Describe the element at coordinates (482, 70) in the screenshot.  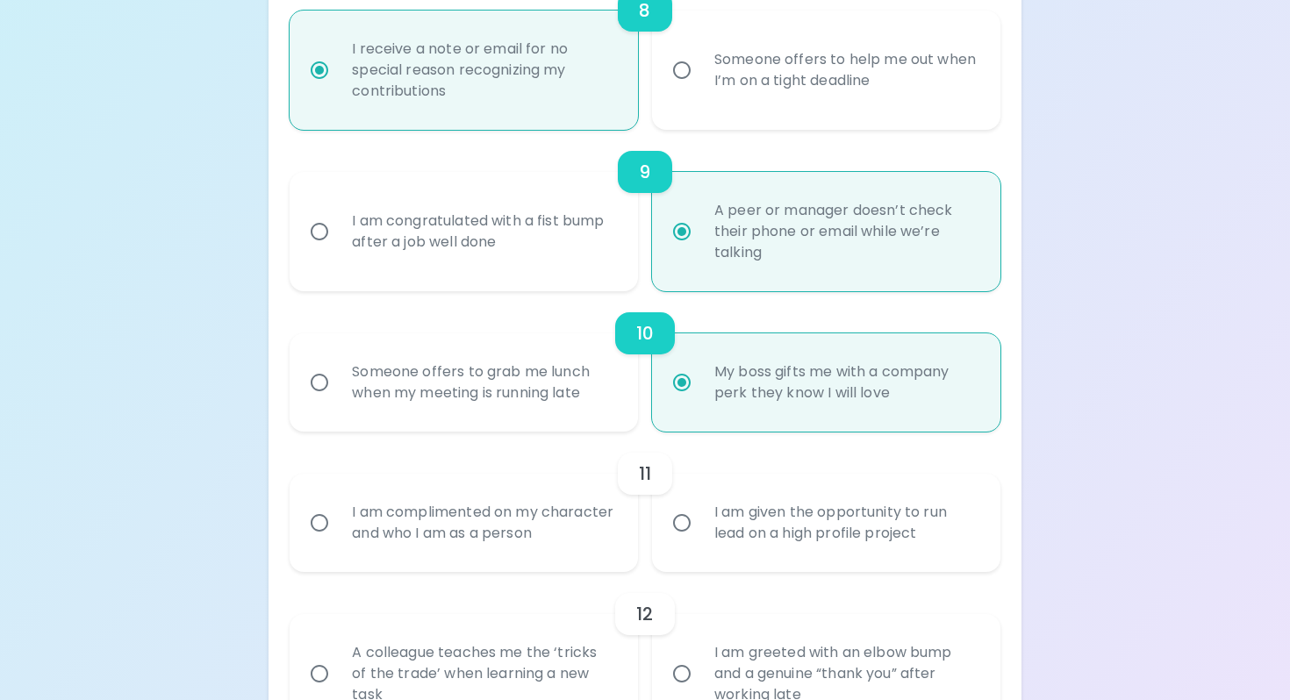
I see `div: I receive a note or email for no special reason recognizing my contributions` at that location.